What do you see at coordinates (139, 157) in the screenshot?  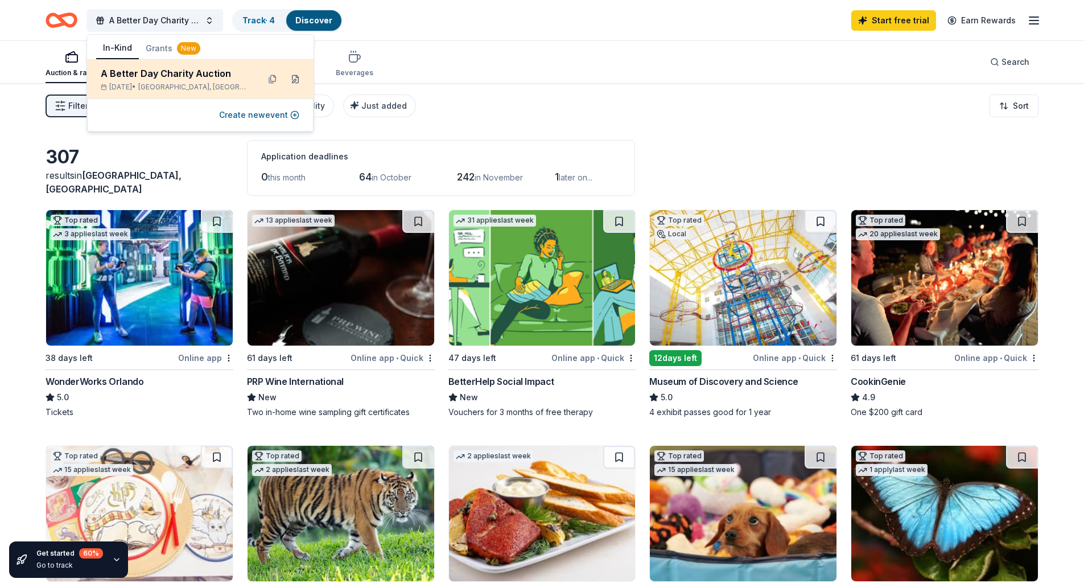 I see `div: 307` at bounding box center [139, 157].